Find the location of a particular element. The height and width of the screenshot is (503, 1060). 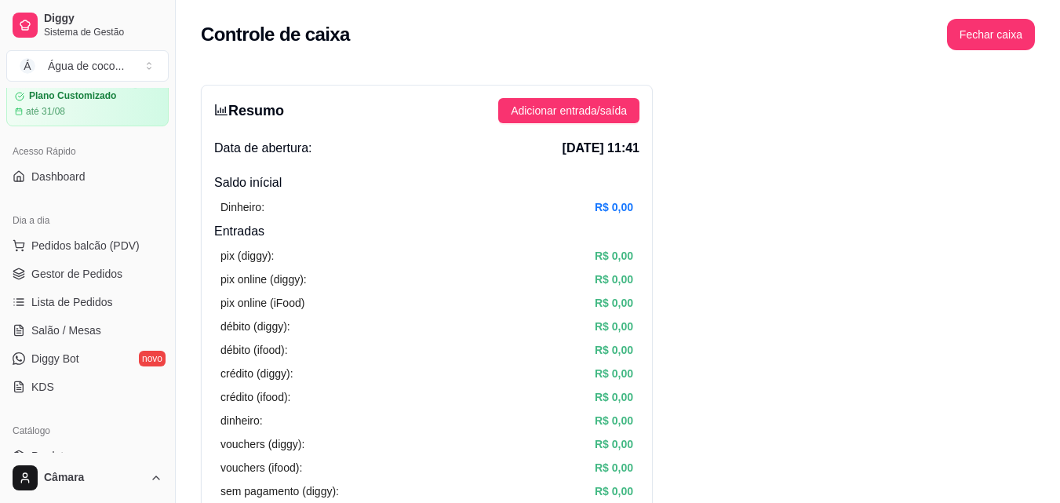

article: Dinheiro: is located at coordinates (243, 207).